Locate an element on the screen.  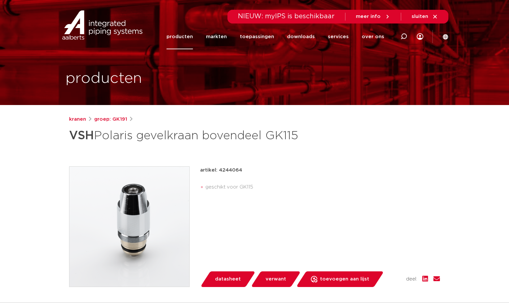
strong: VSH is located at coordinates (81, 136).